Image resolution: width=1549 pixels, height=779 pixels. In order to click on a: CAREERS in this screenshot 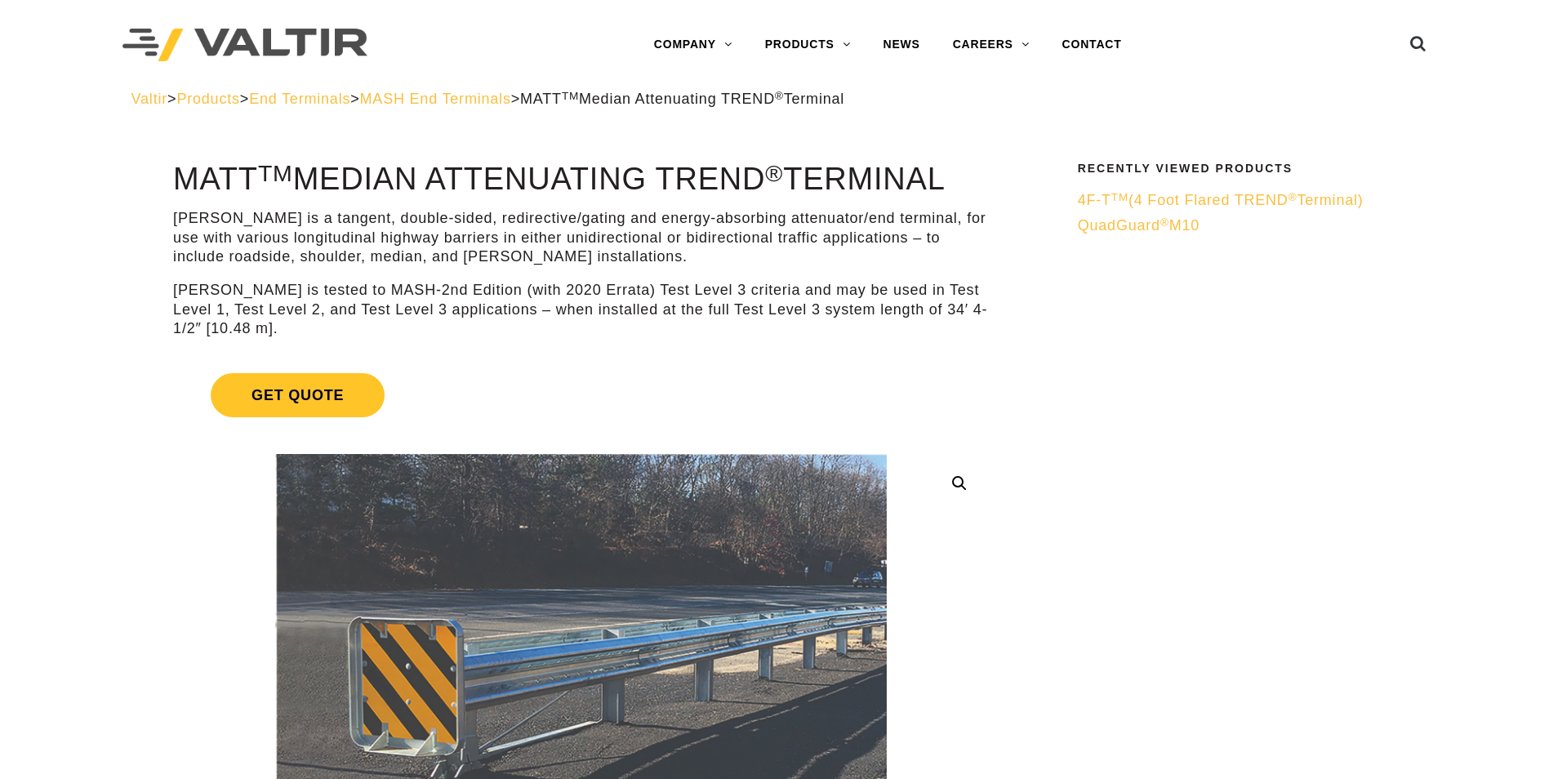, I will do `click(991, 45)`.